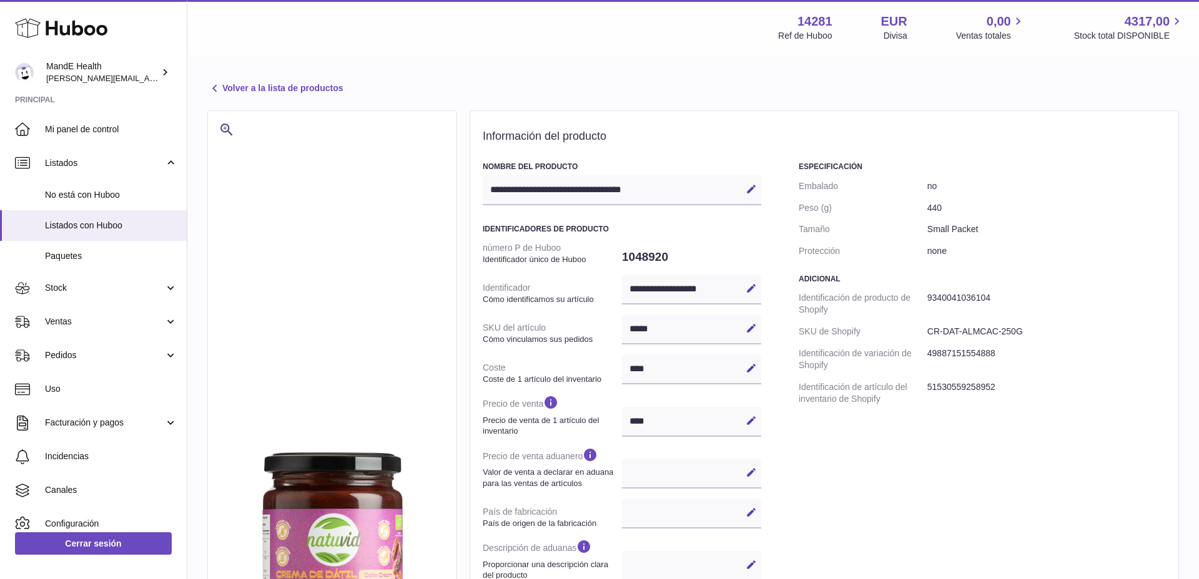 This screenshot has height=579, width=1199. What do you see at coordinates (622, 167) in the screenshot?
I see `h3: Nombre del producto` at bounding box center [622, 167].